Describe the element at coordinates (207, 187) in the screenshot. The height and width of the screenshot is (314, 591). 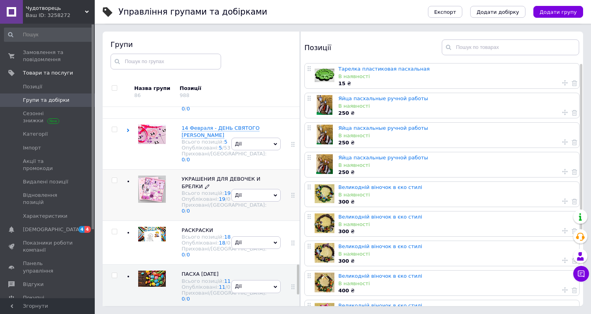
I see `a: Редагувати` at that location.